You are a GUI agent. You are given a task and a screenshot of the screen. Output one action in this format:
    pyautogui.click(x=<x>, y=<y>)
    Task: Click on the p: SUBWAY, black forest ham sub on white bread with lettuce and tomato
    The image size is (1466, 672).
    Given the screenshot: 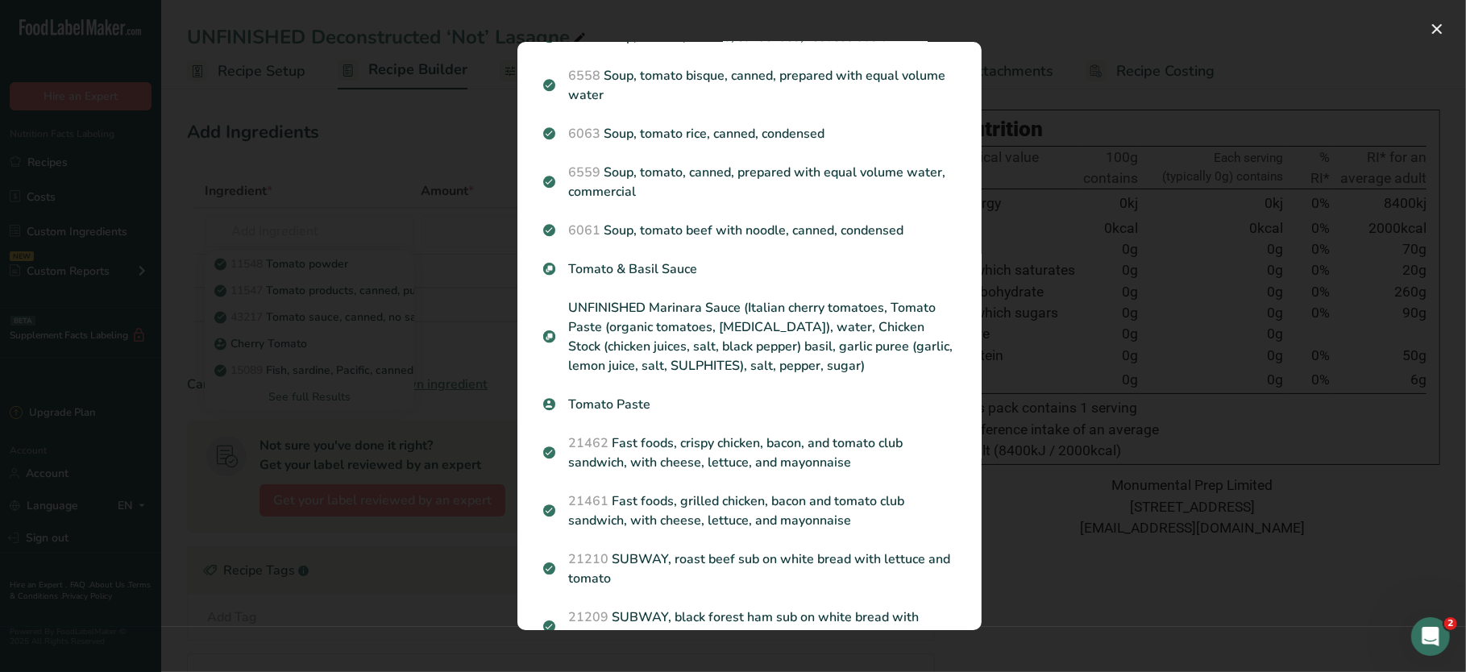 What is the action you would take?
    pyautogui.click(x=749, y=627)
    